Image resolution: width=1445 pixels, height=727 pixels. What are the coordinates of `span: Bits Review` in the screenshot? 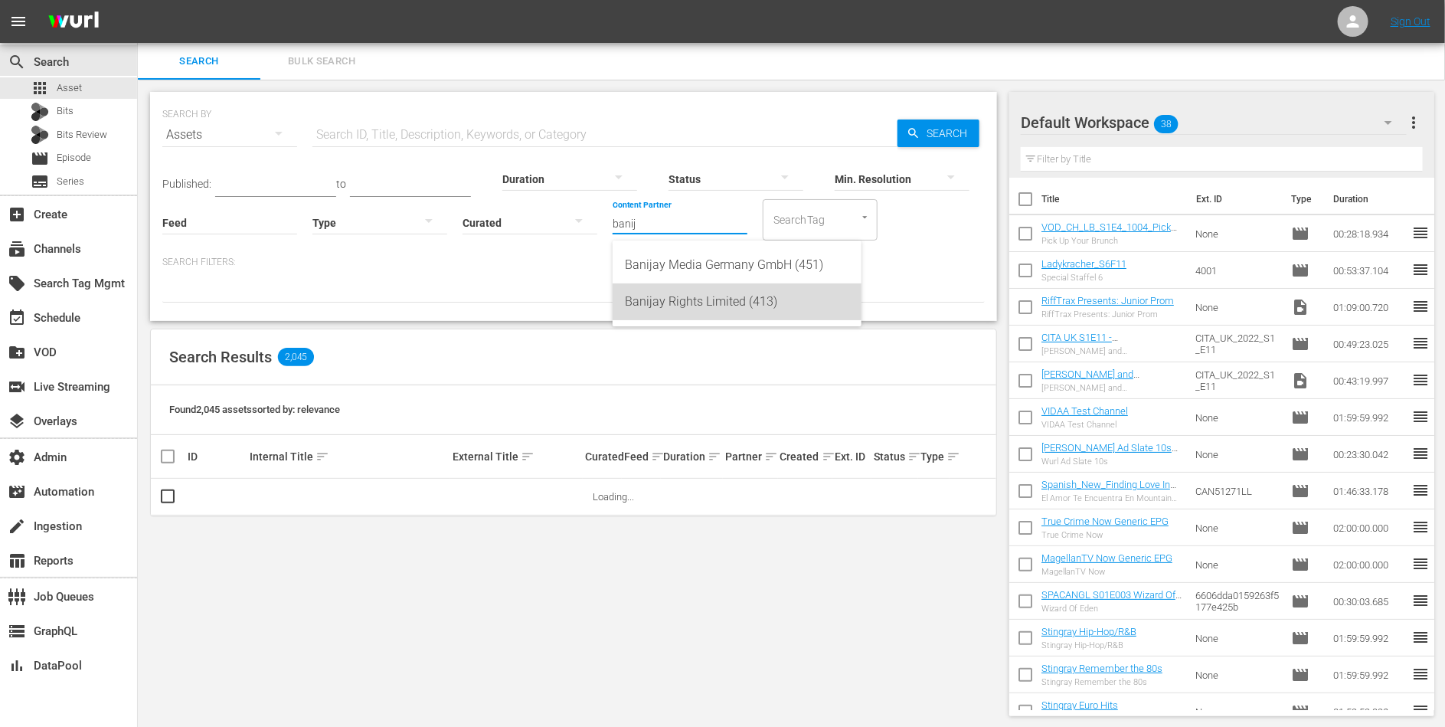 It's located at (82, 135).